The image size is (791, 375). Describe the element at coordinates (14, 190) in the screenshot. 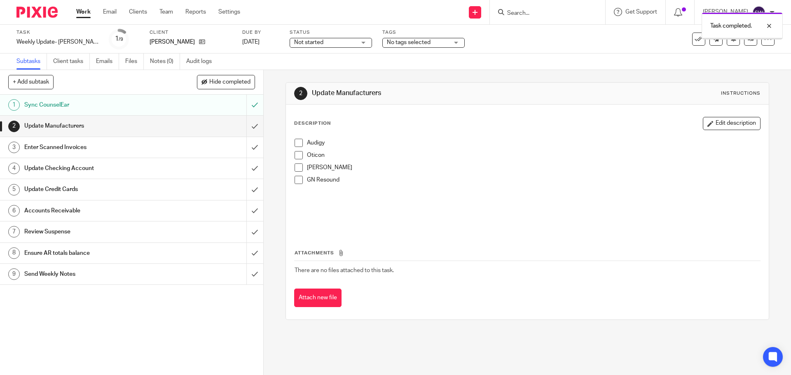

I see `div: 5` at that location.